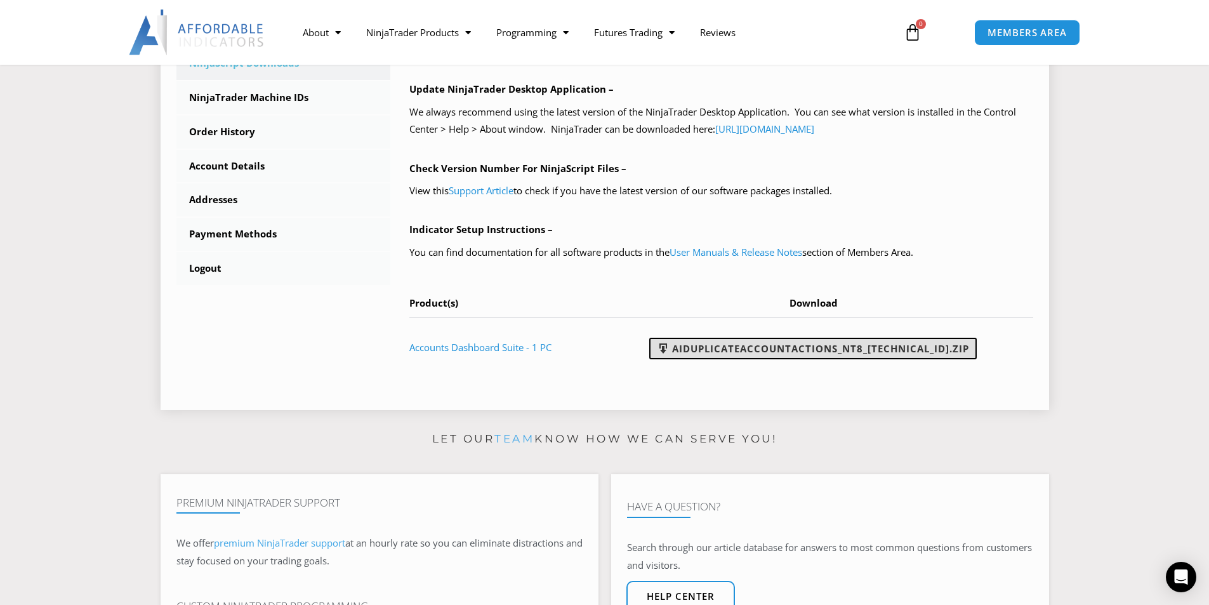 The width and height of the screenshot is (1209, 605). I want to click on h4: Premium NinjaTrader Support, so click(379, 502).